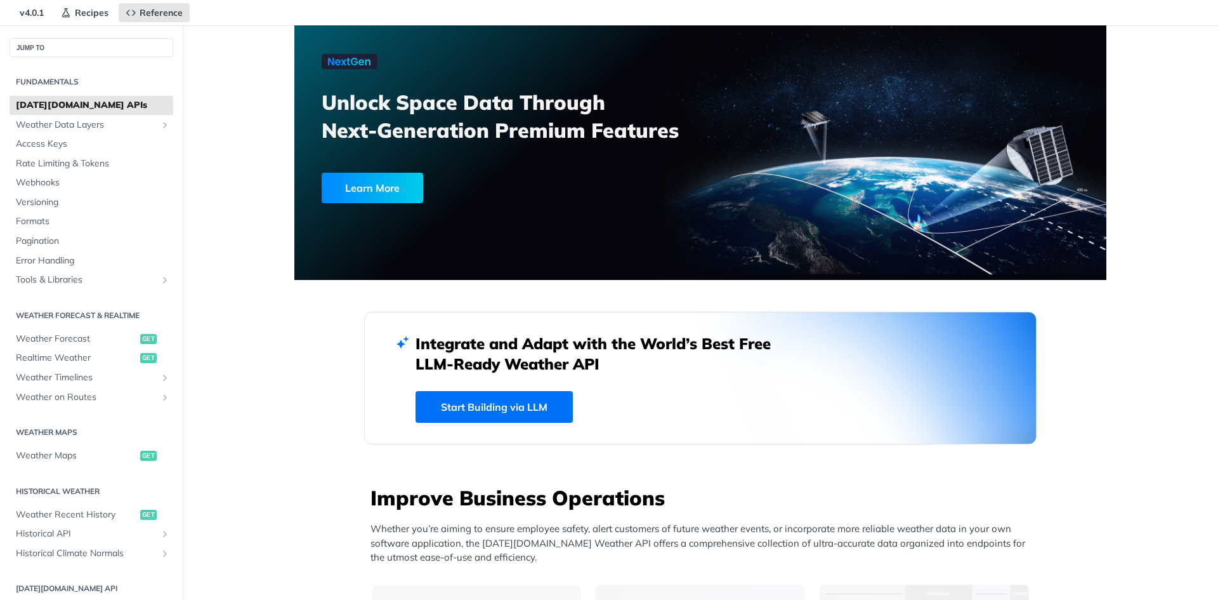 This screenshot has width=1218, height=600. What do you see at coordinates (91, 432) in the screenshot?
I see `h2: Weather Maps` at bounding box center [91, 432].